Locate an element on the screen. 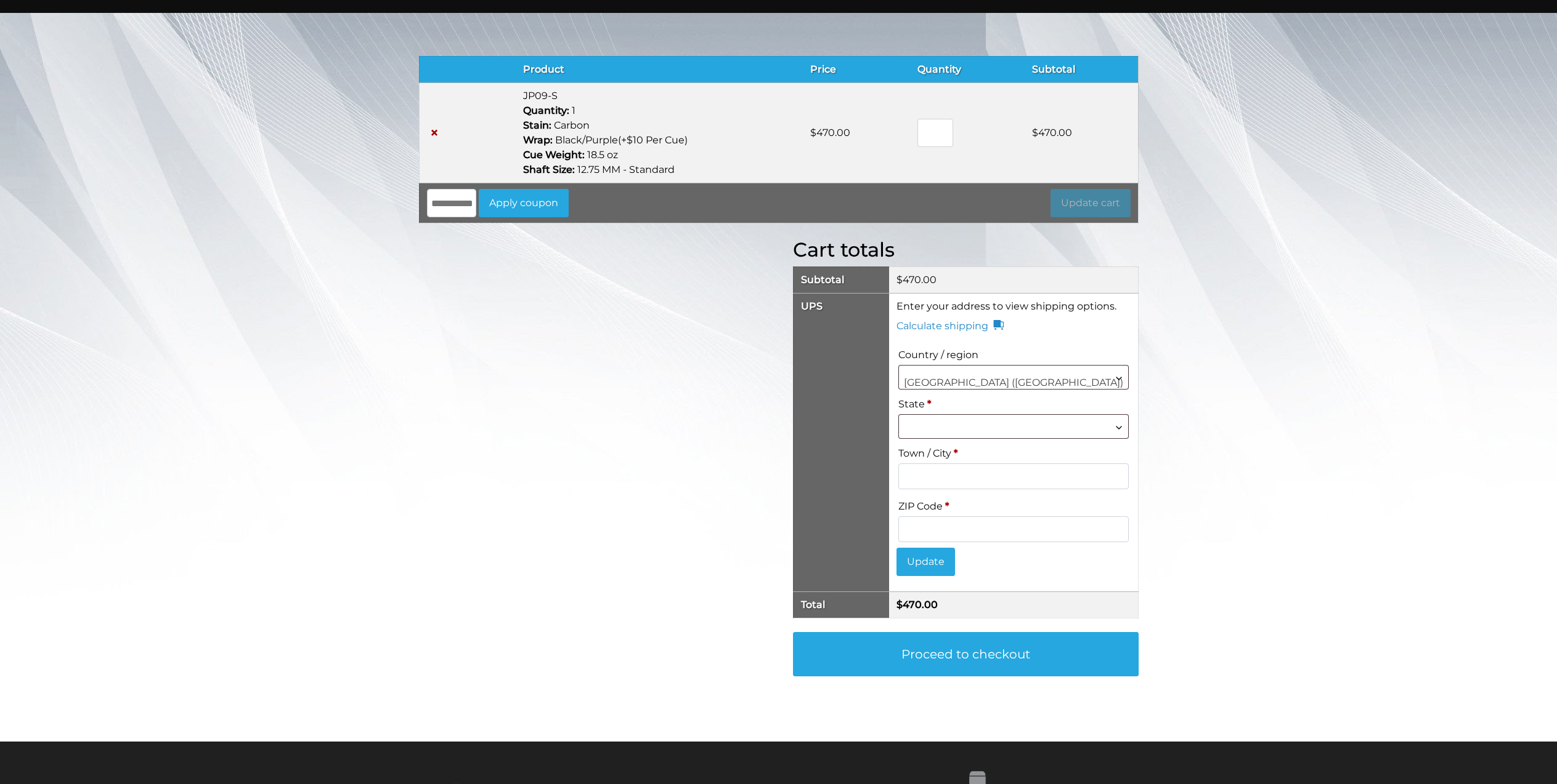 The image size is (1557, 784). th: Quantity is located at coordinates (967, 68).